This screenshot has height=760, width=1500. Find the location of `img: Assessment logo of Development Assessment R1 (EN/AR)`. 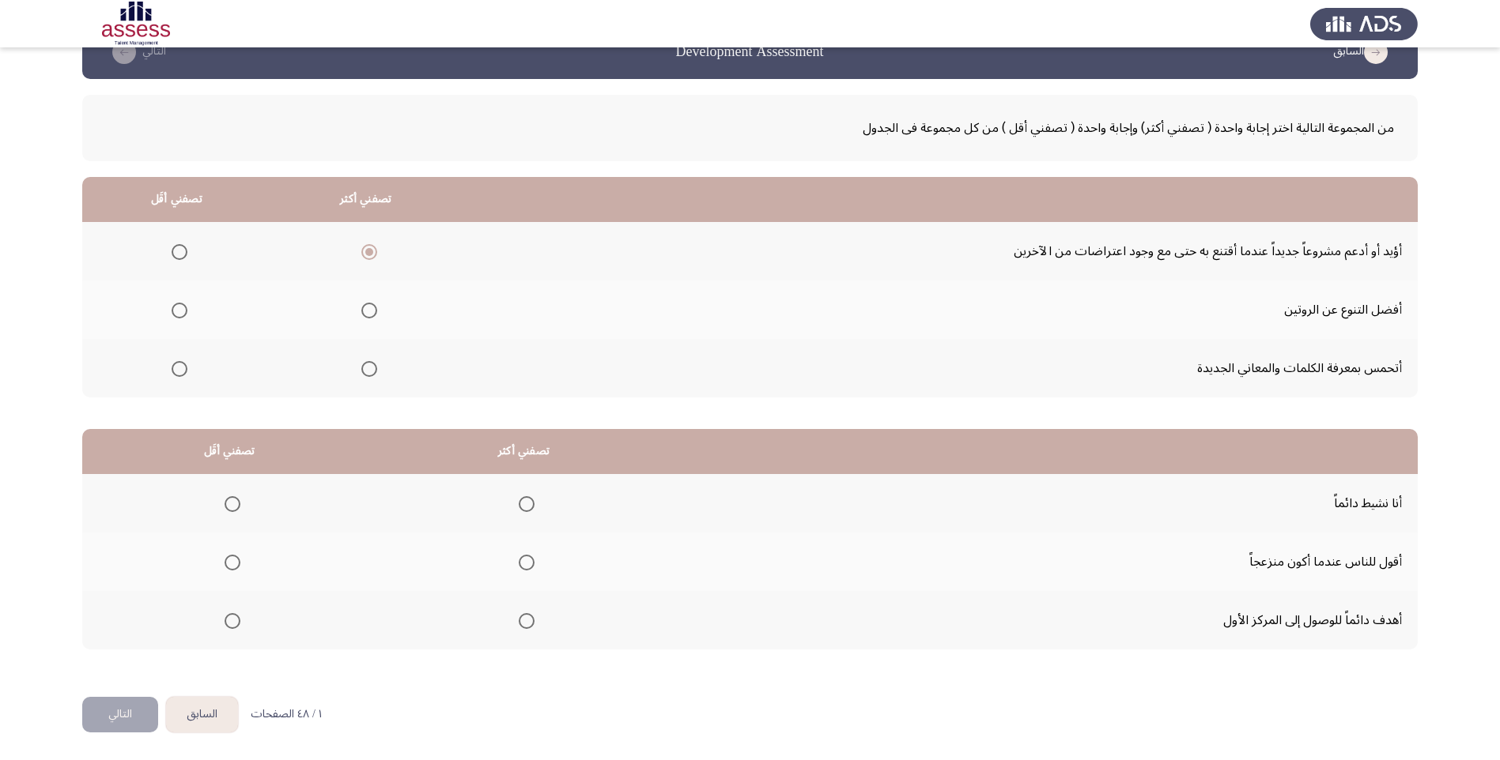

img: Assessment logo of Development Assessment R1 (EN/AR) is located at coordinates (136, 24).